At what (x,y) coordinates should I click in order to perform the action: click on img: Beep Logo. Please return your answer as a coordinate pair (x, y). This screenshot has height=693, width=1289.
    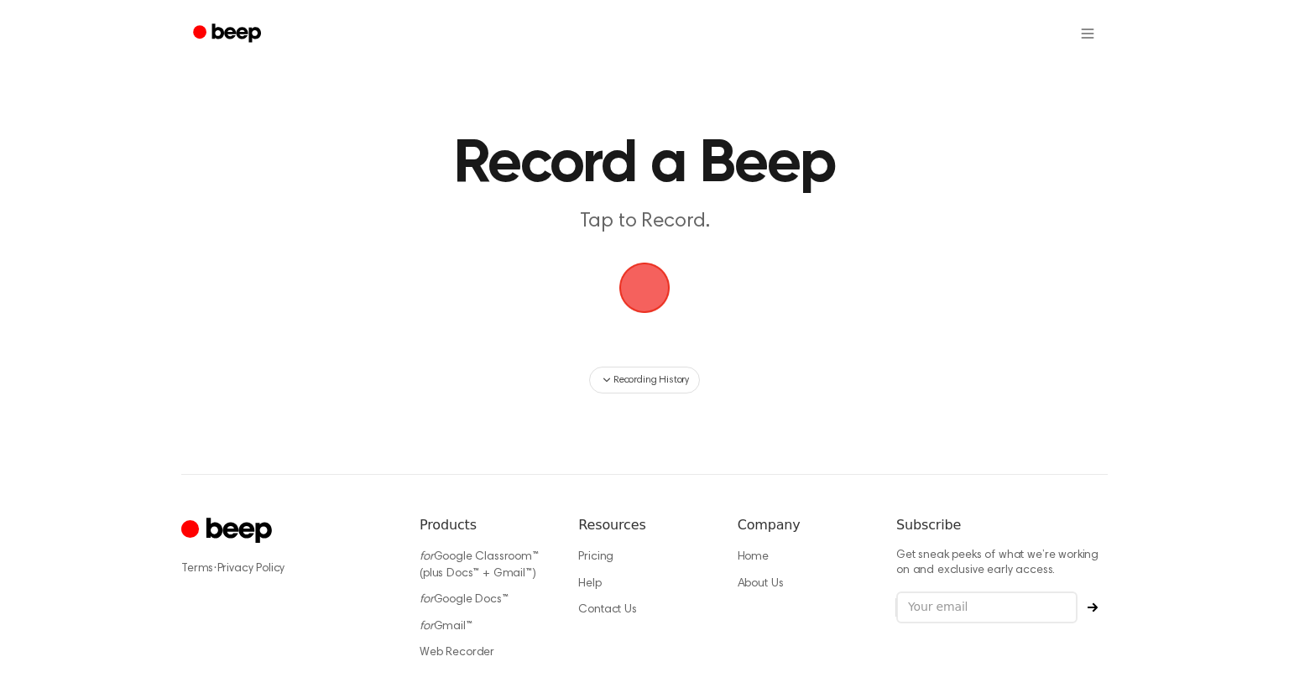
    Looking at the image, I should click on (644, 288).